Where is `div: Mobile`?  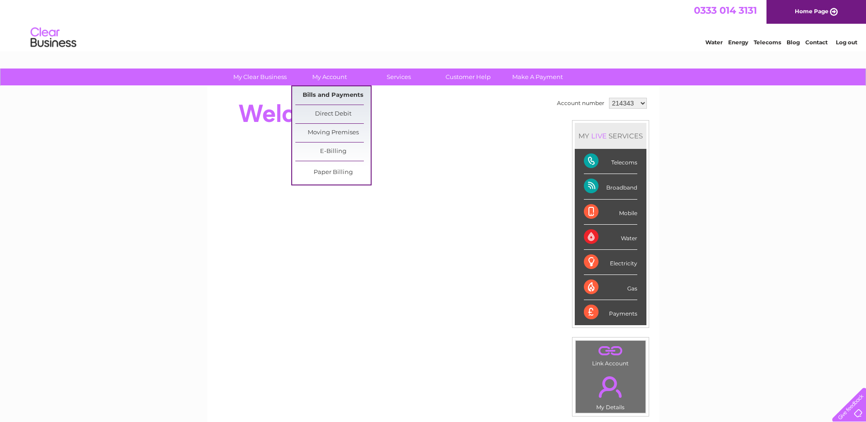
div: Mobile is located at coordinates (610, 212).